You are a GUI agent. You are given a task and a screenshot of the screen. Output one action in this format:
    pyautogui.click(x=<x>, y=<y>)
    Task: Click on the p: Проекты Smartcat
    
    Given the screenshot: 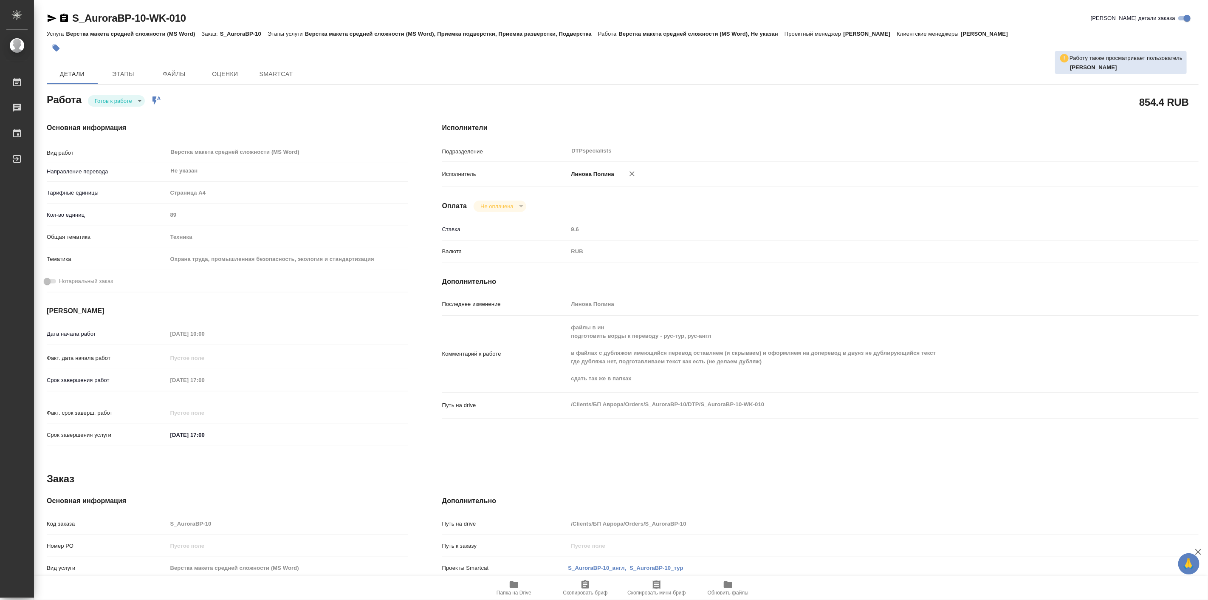 What is the action you would take?
    pyautogui.click(x=505, y=568)
    